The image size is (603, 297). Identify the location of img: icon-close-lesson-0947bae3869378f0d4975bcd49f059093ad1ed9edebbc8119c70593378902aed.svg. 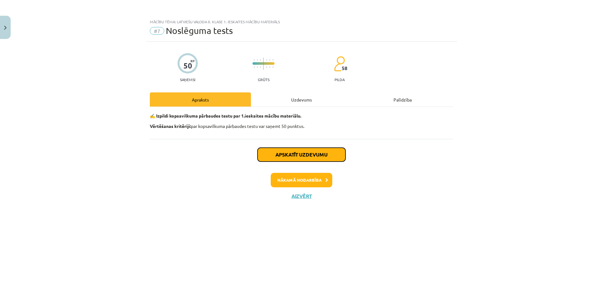
(5, 28).